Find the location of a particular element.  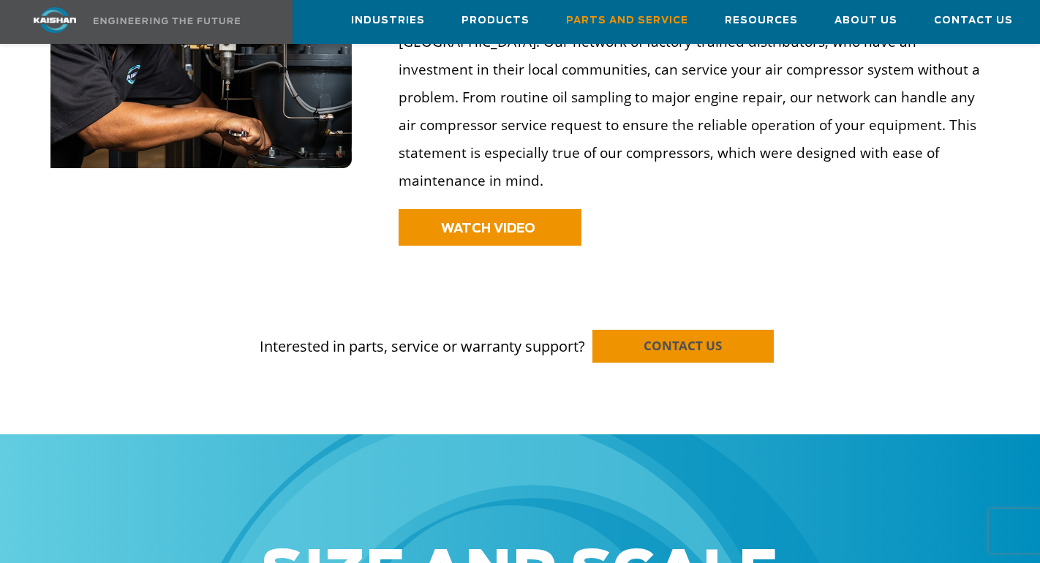

span: Products is located at coordinates (495, 20).